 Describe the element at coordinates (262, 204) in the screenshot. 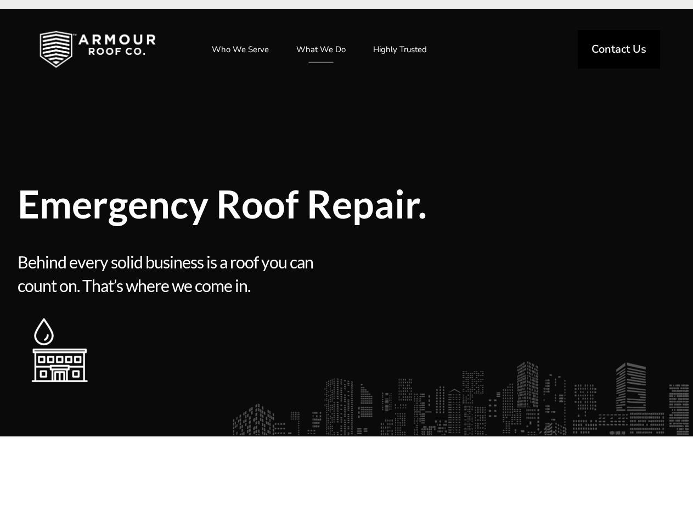

I see `span: Emergency Roof Repair.` at that location.